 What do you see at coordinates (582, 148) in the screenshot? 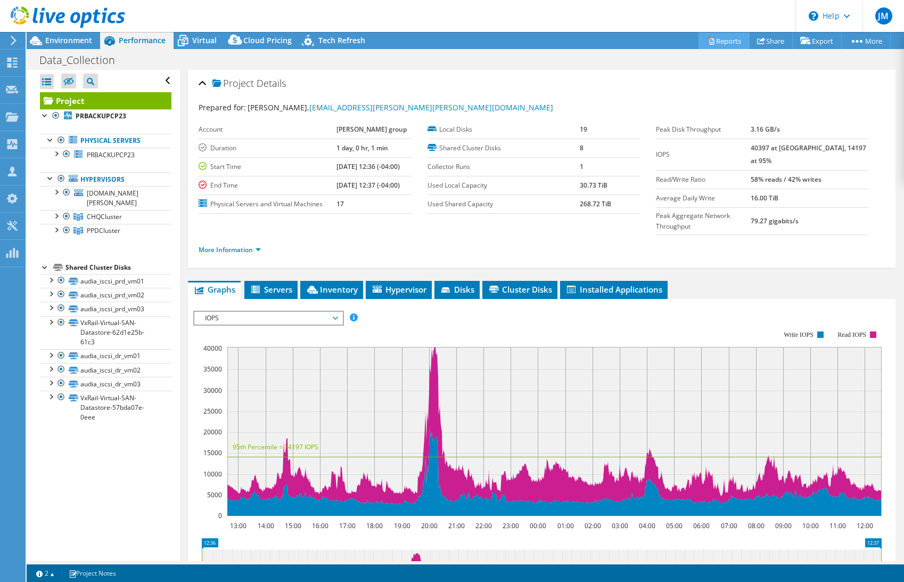
I see `b: 8` at bounding box center [582, 148].